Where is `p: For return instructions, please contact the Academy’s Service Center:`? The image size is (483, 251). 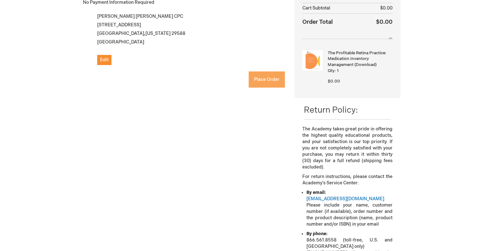 p: For return instructions, please contact the Academy’s Service Center: is located at coordinates (347, 180).